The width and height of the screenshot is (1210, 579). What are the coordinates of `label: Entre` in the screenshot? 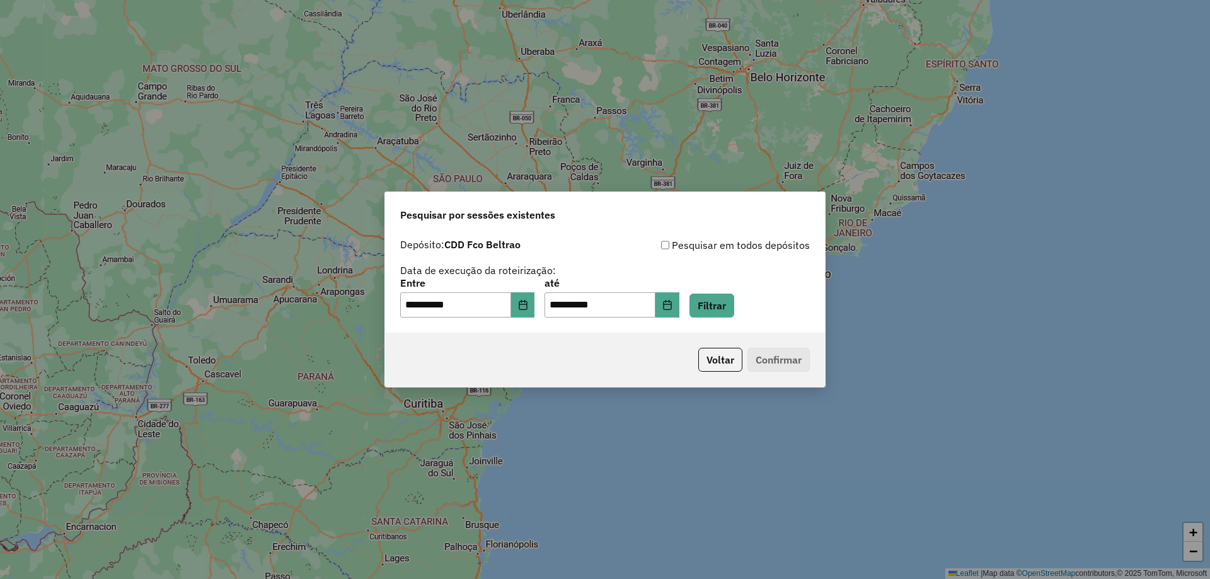 It's located at (467, 283).